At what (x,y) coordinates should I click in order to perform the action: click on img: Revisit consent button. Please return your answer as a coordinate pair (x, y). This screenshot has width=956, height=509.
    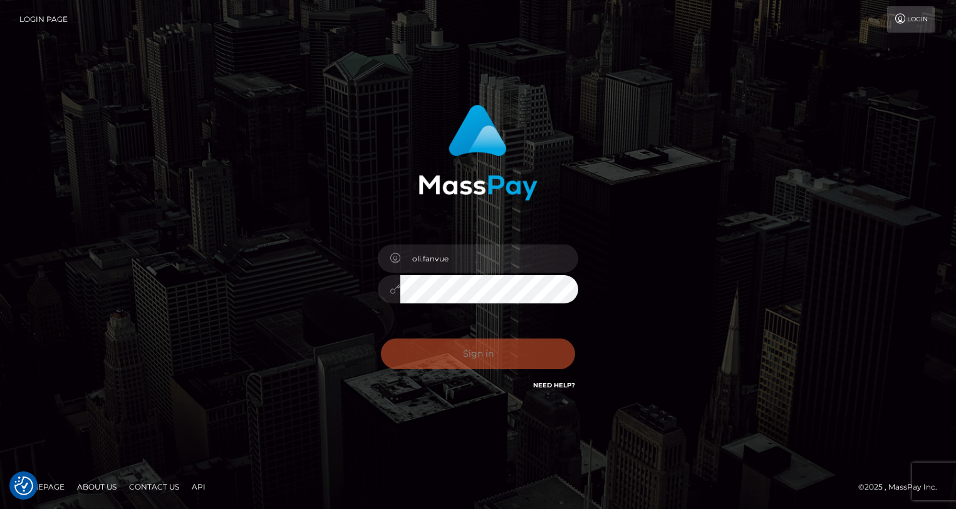
    Looking at the image, I should click on (24, 486).